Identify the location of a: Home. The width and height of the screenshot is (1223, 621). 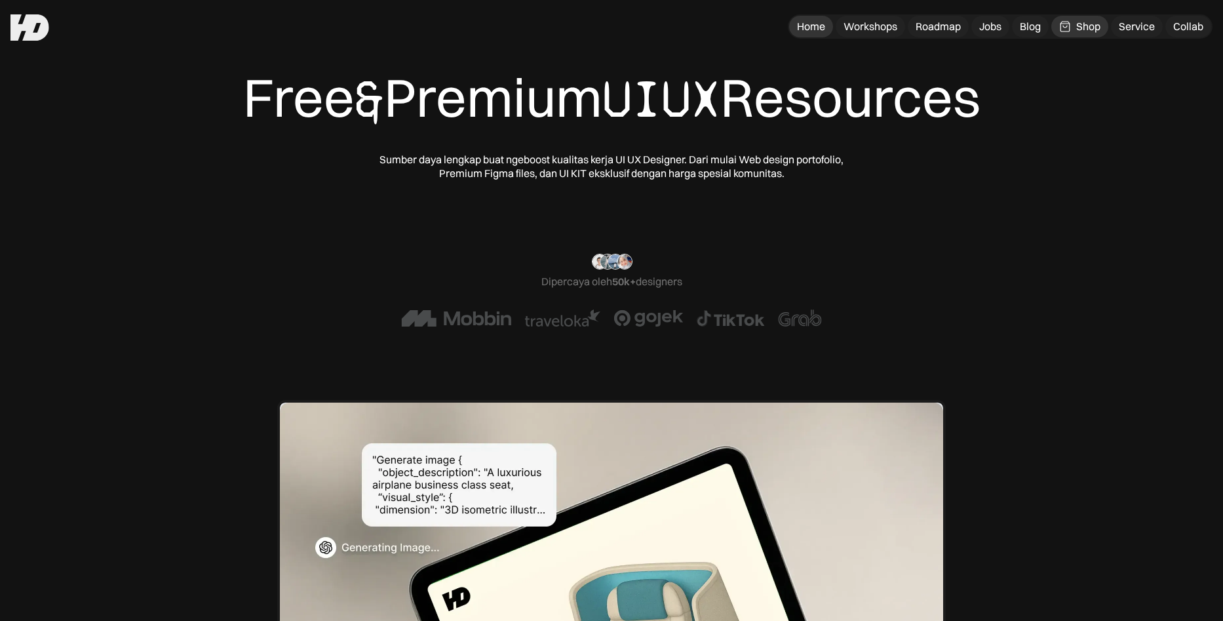
(811, 26).